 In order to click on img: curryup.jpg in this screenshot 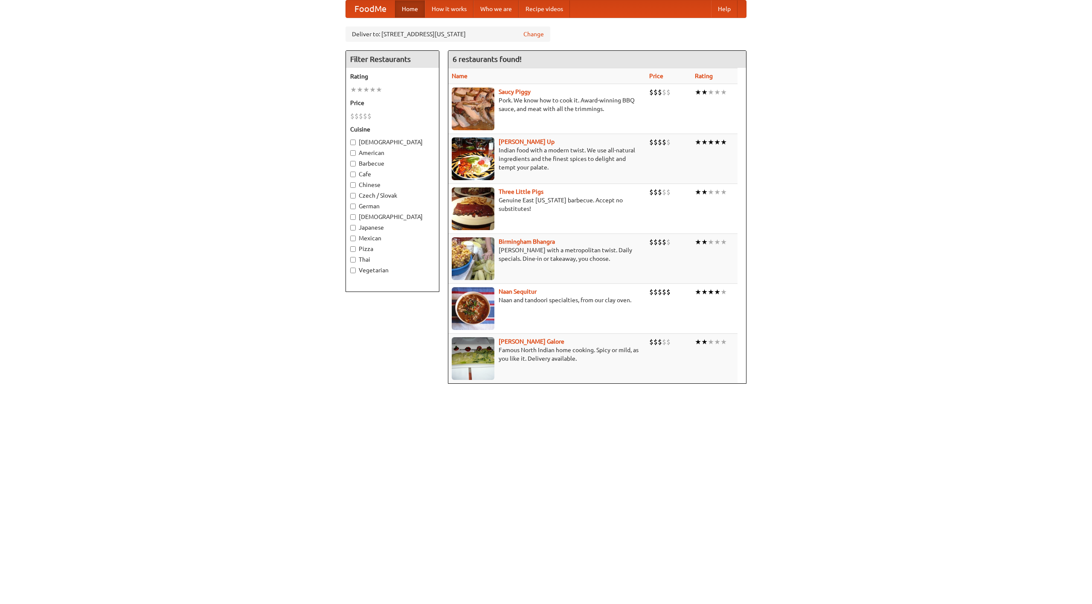, I will do `click(473, 159)`.